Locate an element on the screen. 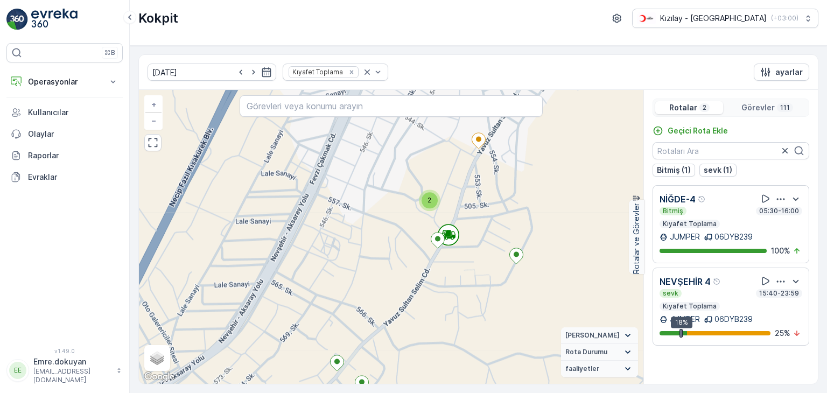 This screenshot has width=827, height=393. input: Görevleri veya konumu arayın is located at coordinates (391, 106).